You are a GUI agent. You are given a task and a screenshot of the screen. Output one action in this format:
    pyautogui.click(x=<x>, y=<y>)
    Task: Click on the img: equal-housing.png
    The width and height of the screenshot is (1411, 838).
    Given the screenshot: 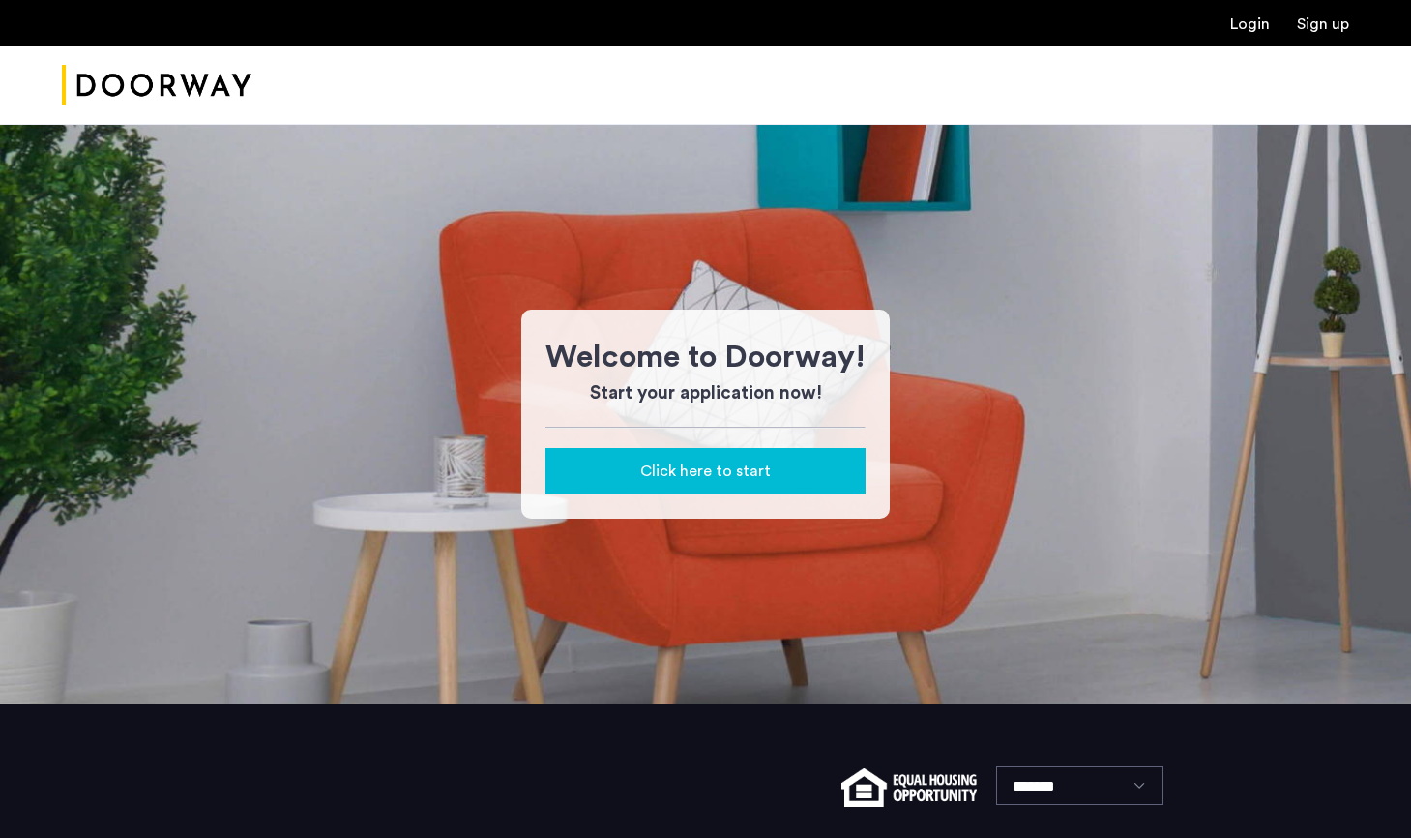 What is the action you would take?
    pyautogui.click(x=908, y=787)
    